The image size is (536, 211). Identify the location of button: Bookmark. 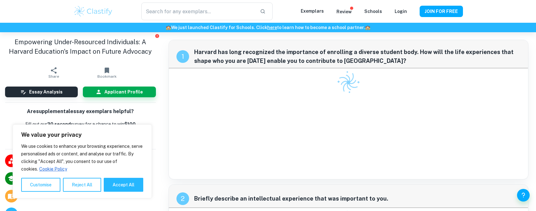
(107, 73).